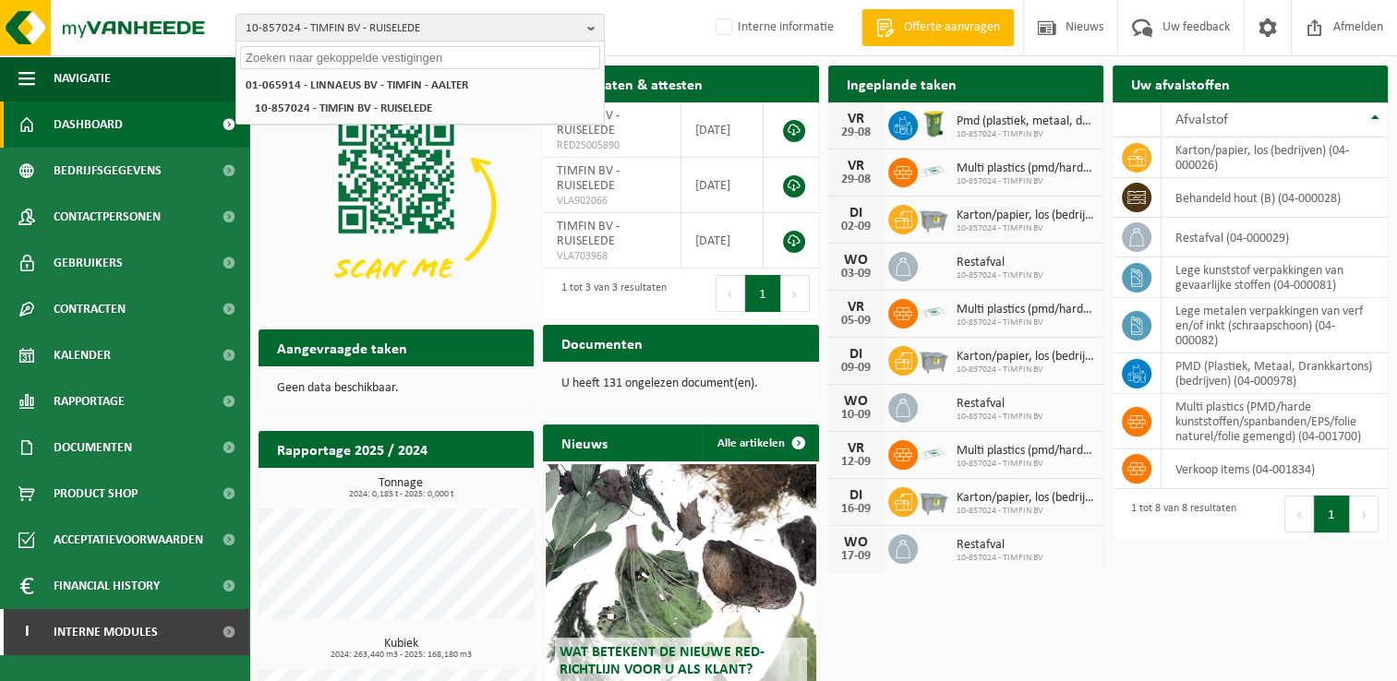  What do you see at coordinates (463, 486) in the screenshot?
I see `a: Bekijk rapportage` at bounding box center [463, 486].